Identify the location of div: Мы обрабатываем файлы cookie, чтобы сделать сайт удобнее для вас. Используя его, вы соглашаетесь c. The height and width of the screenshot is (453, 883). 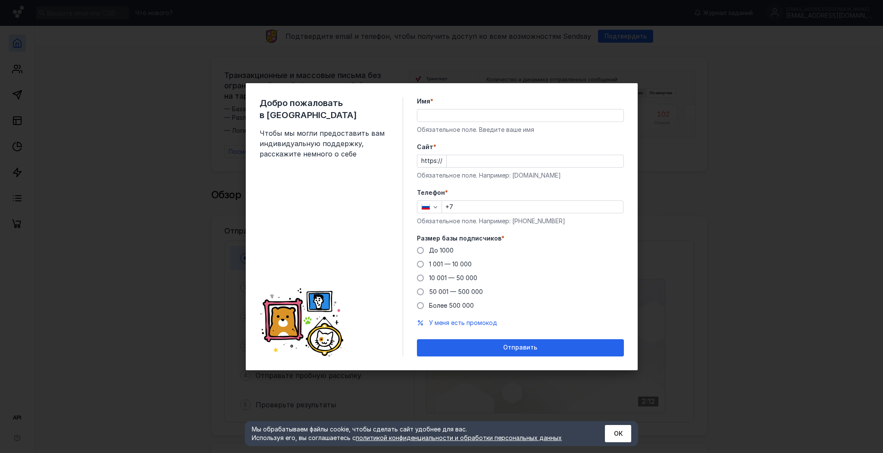
(418, 433).